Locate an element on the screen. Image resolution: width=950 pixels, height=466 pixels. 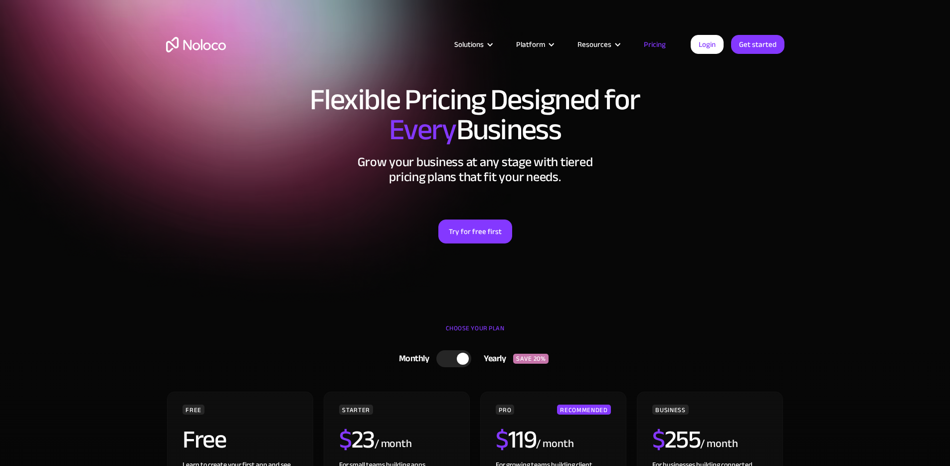
div: RECOMMENDED is located at coordinates (583, 409).